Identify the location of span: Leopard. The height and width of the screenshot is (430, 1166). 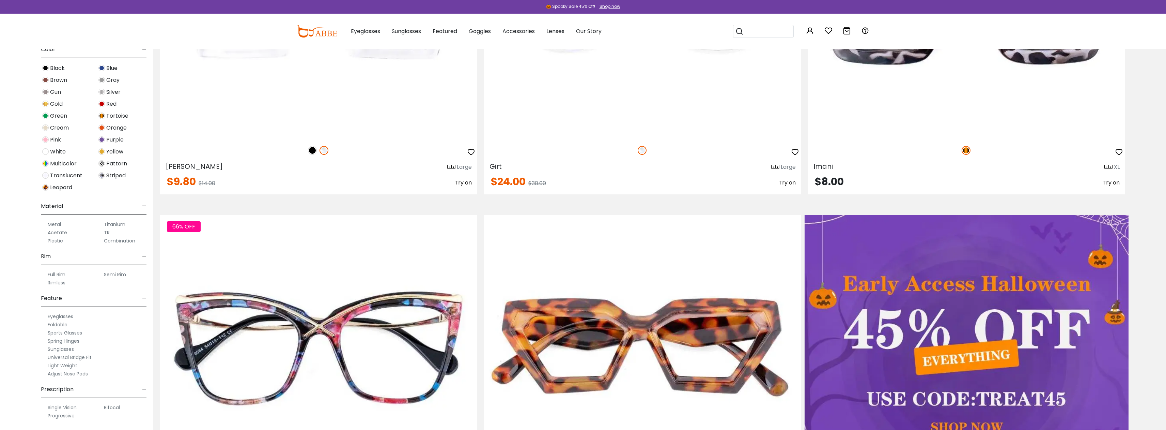
(61, 187).